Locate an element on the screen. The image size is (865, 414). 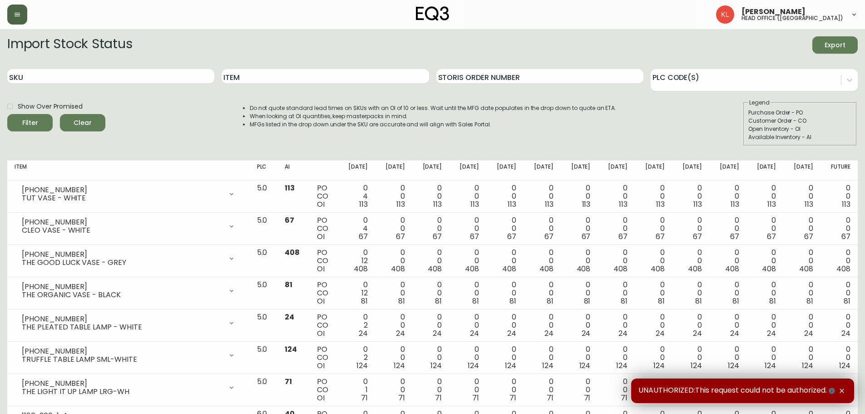
img: 2c0c8aa7421344cf0398c7f872b772b5 is located at coordinates (726, 15).